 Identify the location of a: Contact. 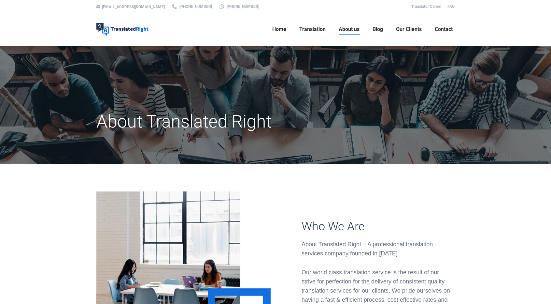
(444, 29).